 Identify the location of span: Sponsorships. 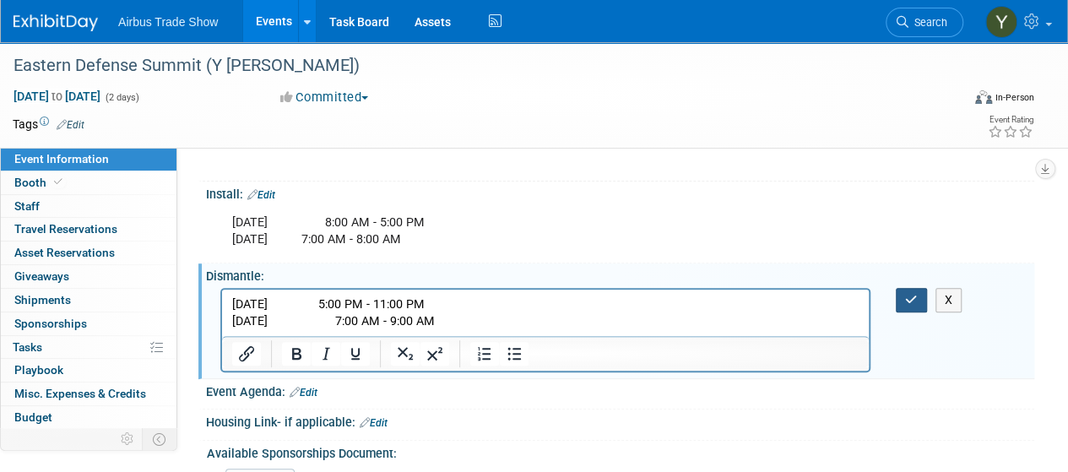
(51, 323).